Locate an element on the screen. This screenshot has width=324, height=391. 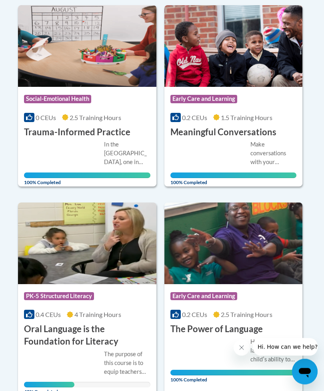
h3: Meaningful Conversations is located at coordinates (223, 132).